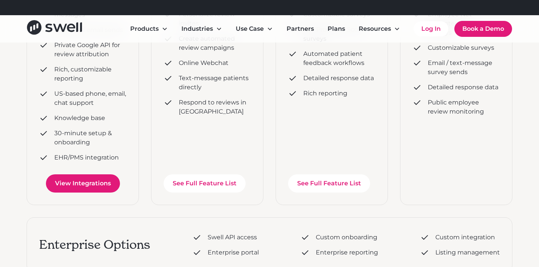  What do you see at coordinates (215, 43) in the screenshot?
I see `div: Create automated review campaigns` at bounding box center [215, 43].